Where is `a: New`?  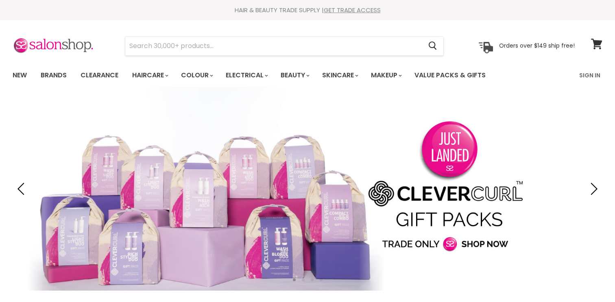 a: New is located at coordinates (20, 75).